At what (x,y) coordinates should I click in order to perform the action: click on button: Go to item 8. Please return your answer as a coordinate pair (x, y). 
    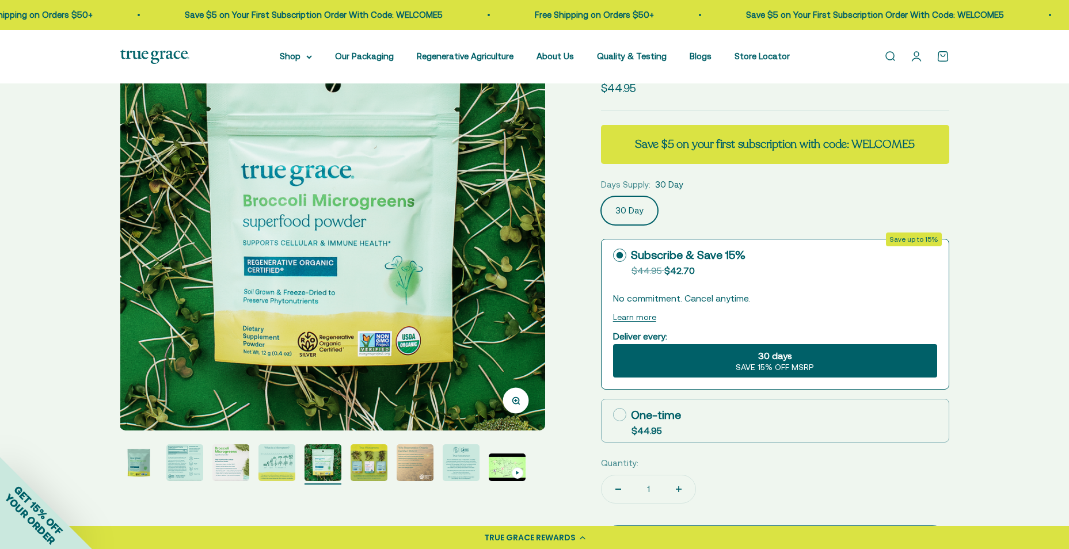
    Looking at the image, I should click on (461, 464).